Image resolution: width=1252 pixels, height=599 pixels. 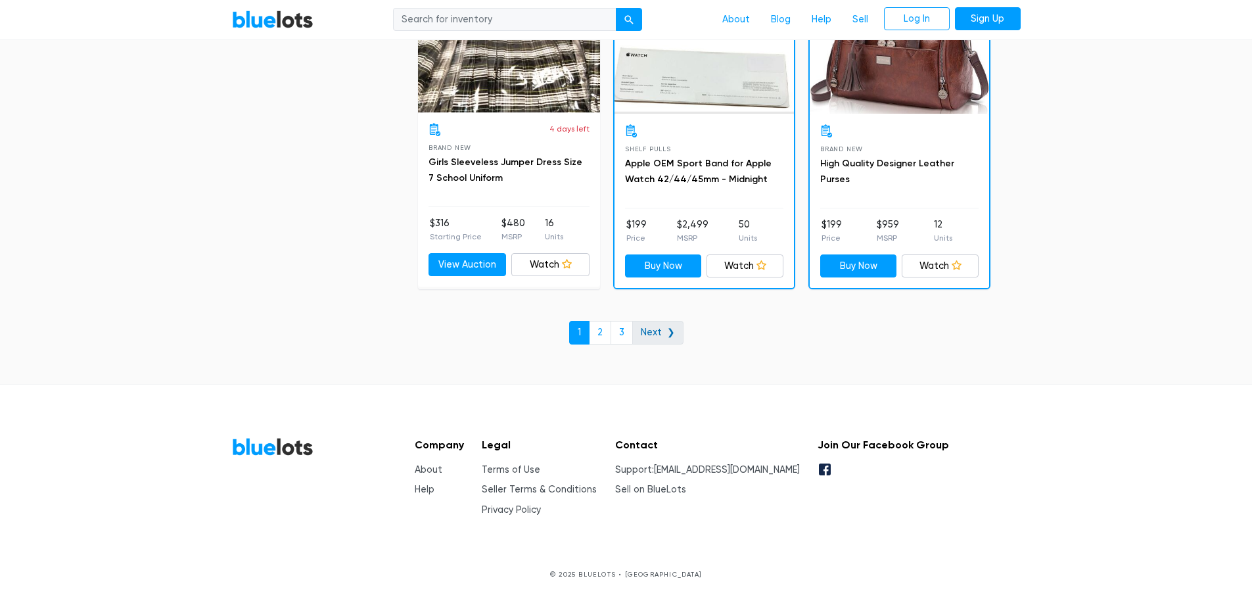 I want to click on a: Next ❯, so click(x=658, y=333).